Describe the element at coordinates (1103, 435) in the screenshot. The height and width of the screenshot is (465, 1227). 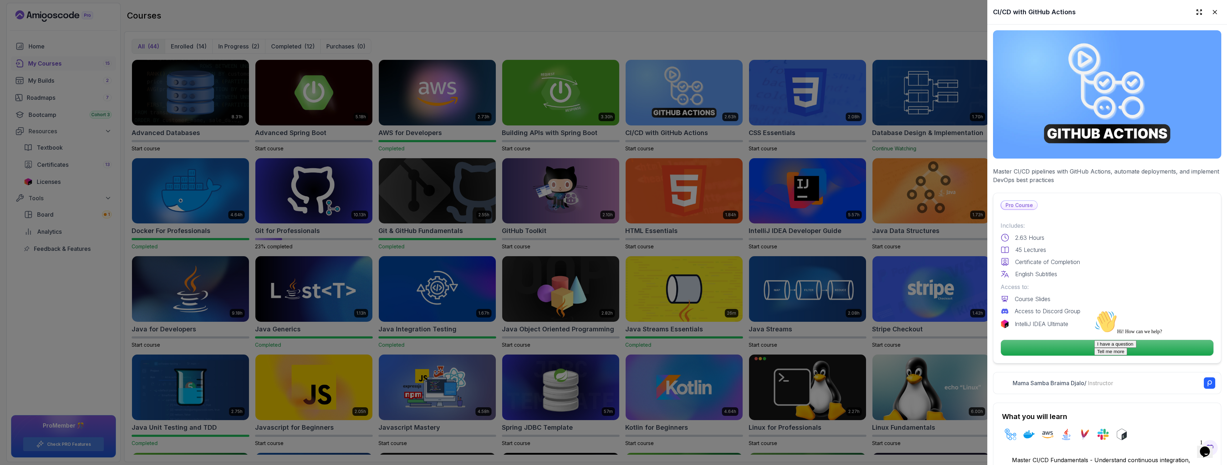
I see `img: slack logo` at that location.